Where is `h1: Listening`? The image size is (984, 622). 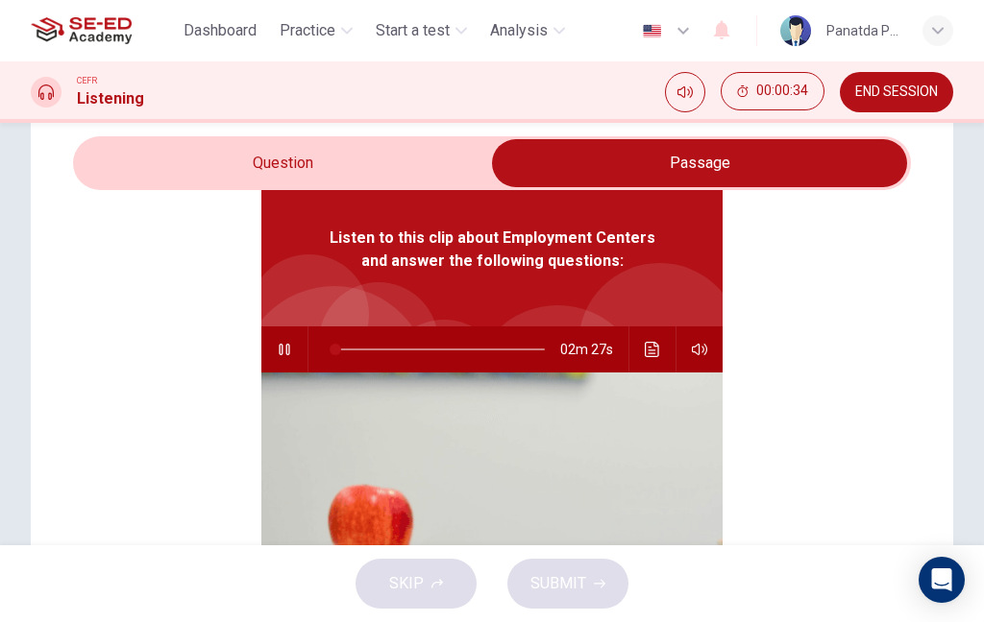
h1: Listening is located at coordinates (110, 99).